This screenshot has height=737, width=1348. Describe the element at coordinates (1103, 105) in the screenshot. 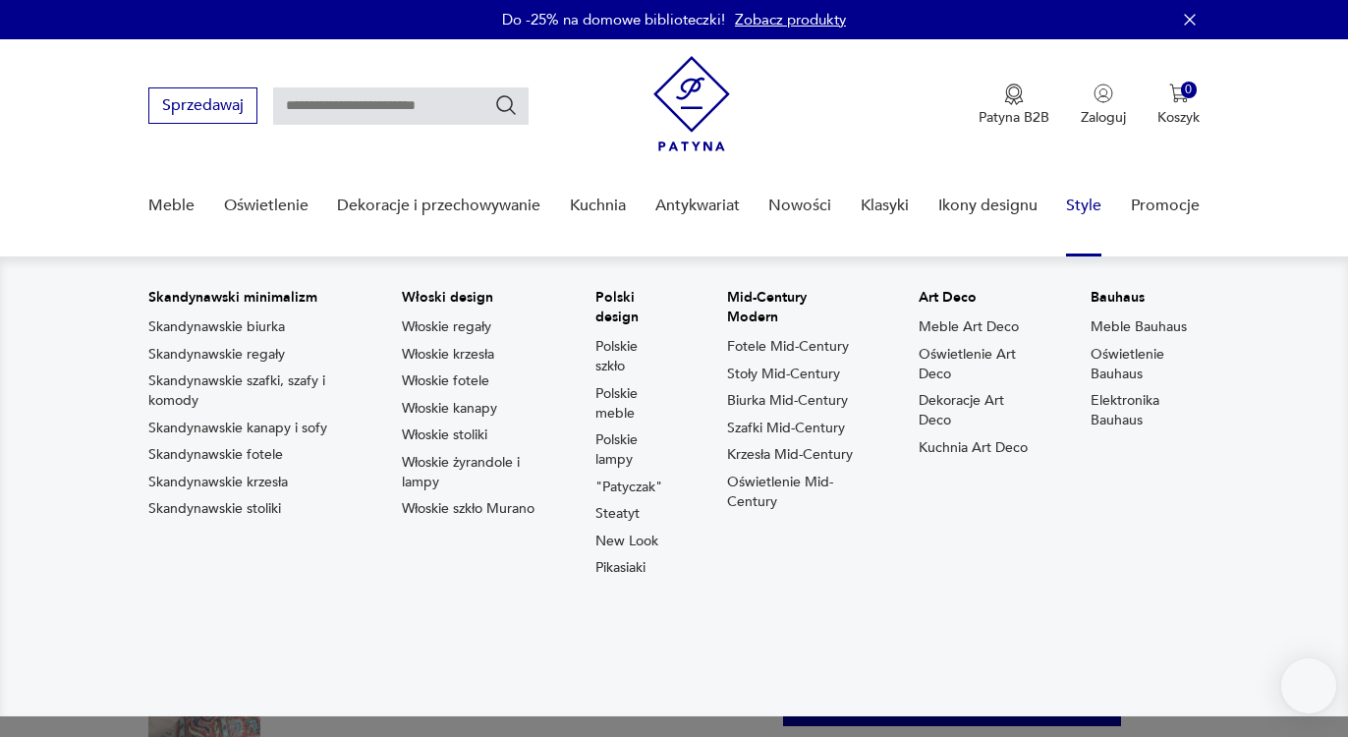

I see `button: Zaloguj` at that location.